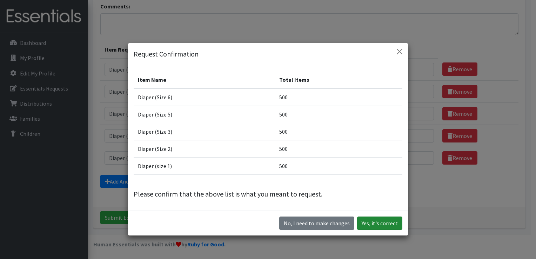 The image size is (536, 259). Describe the element at coordinates (400, 52) in the screenshot. I see `button: Close` at that location.